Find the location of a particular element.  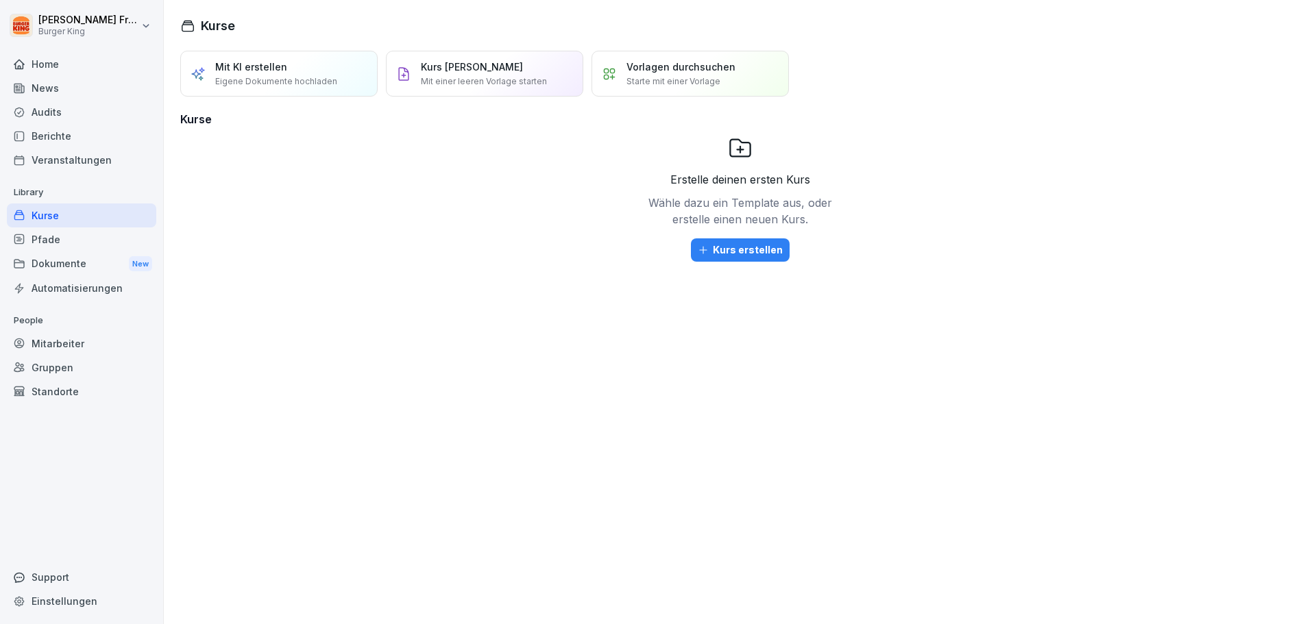

a: Audits is located at coordinates (82, 112).